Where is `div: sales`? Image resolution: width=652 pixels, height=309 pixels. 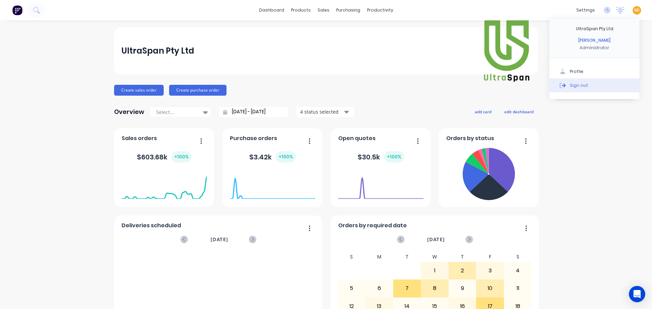 div: sales is located at coordinates (323, 10).